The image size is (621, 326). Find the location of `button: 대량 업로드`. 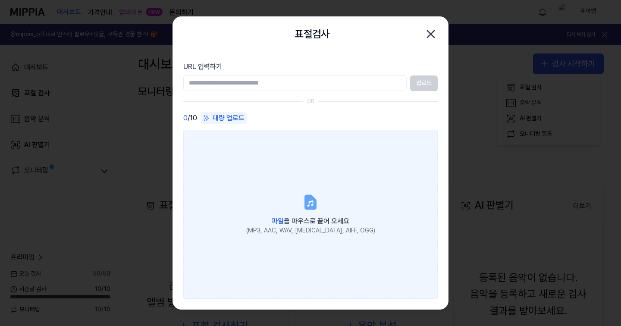

button: 대량 업로드 is located at coordinates (224, 118).